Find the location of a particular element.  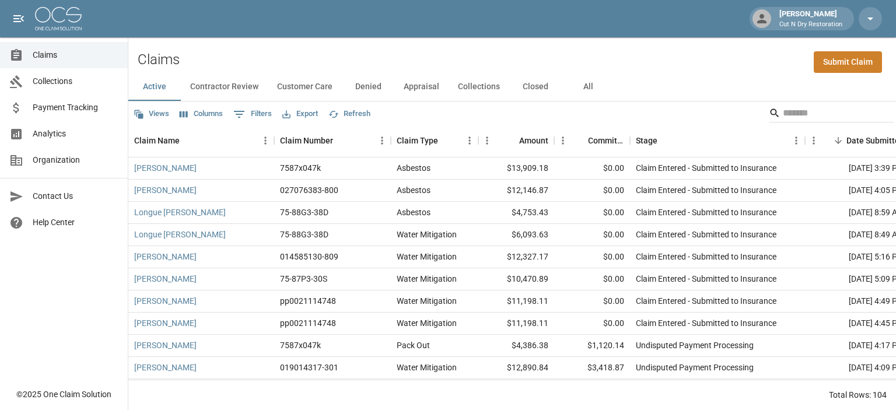

div: 027076383-800 is located at coordinates (309, 190).